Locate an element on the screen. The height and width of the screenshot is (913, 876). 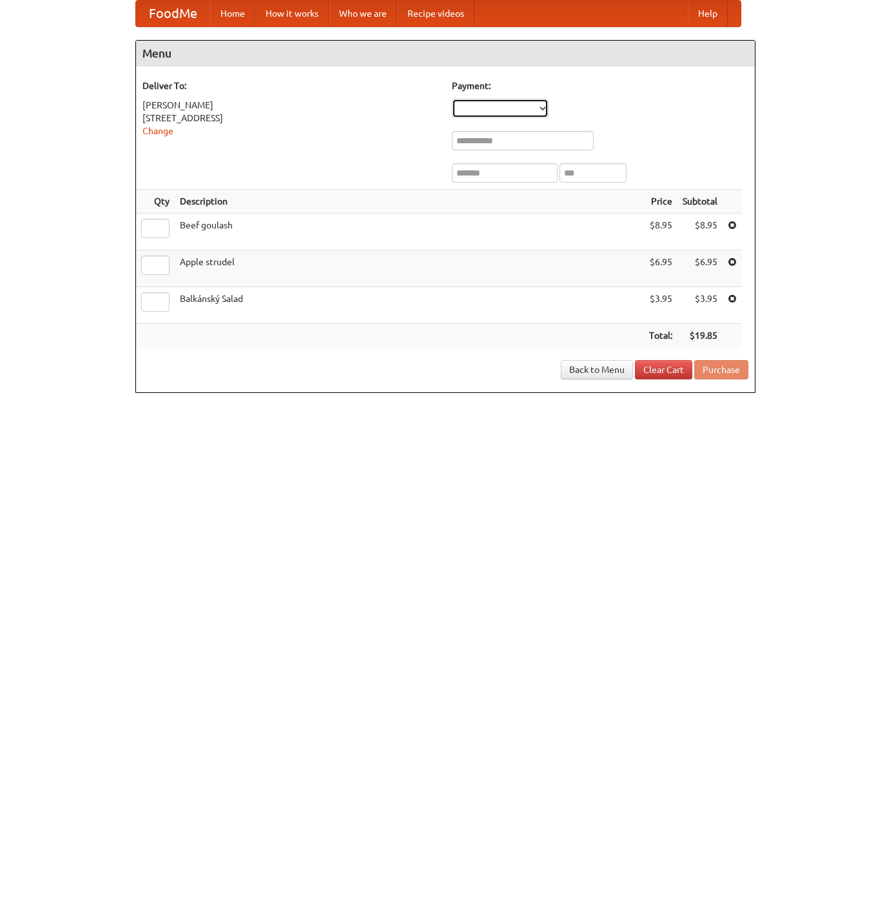
td: Apple strudel is located at coordinates (410, 268).